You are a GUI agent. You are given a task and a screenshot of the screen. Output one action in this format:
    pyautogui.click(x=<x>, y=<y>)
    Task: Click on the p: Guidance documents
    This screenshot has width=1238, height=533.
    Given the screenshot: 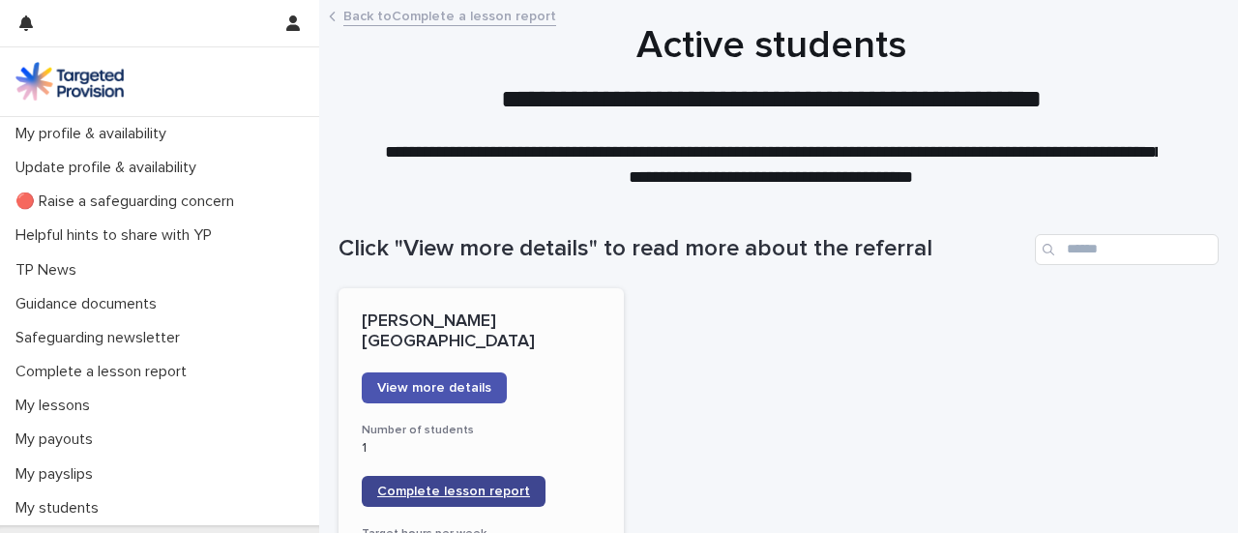 What is the action you would take?
    pyautogui.click(x=90, y=304)
    